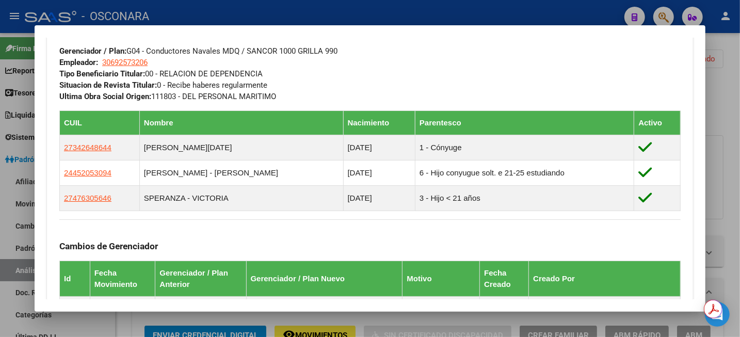 The image size is (740, 337). What do you see at coordinates (161, 74) in the screenshot?
I see `span: 00 - RELACION DE DEPENDENCIA` at bounding box center [161, 74].